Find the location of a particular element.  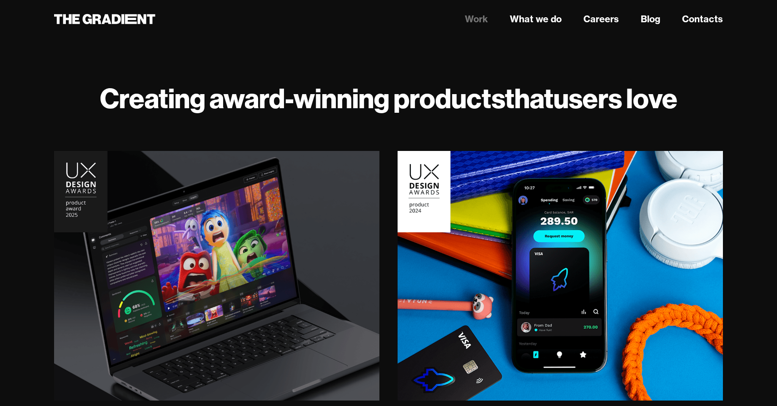

a: What we do is located at coordinates (535, 19).